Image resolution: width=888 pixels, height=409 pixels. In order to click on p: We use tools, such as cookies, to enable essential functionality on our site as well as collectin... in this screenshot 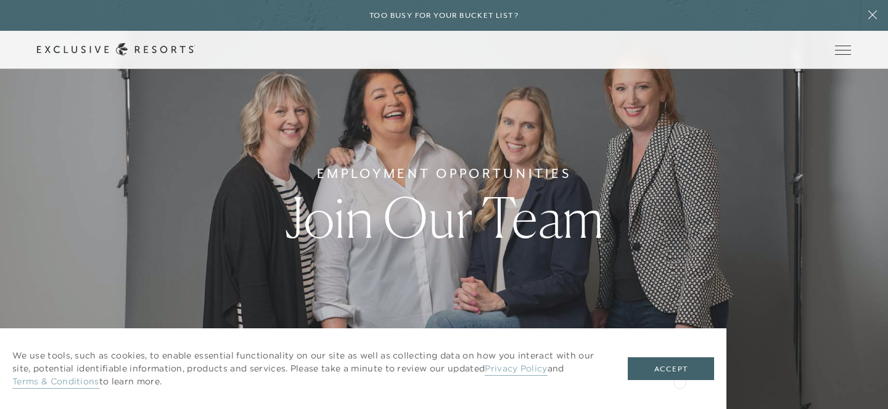, I will do `click(308, 369)`.